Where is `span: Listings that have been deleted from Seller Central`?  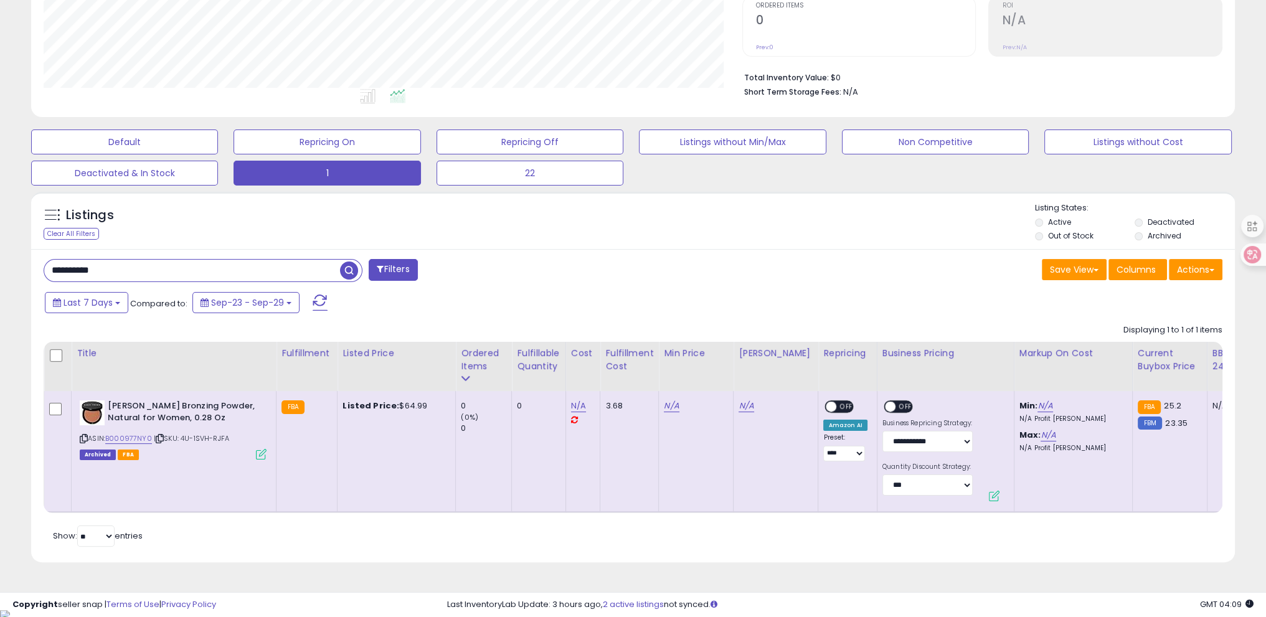 span: Listings that have been deleted from Seller Central is located at coordinates (98, 455).